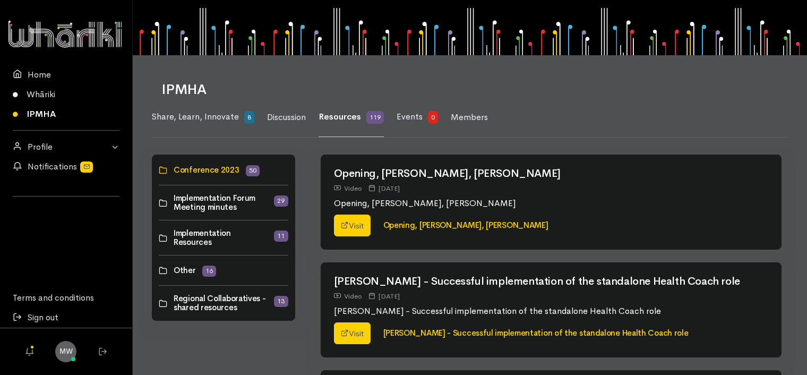  Describe the element at coordinates (468, 90) in the screenshot. I see `h1: IPMHA` at that location.